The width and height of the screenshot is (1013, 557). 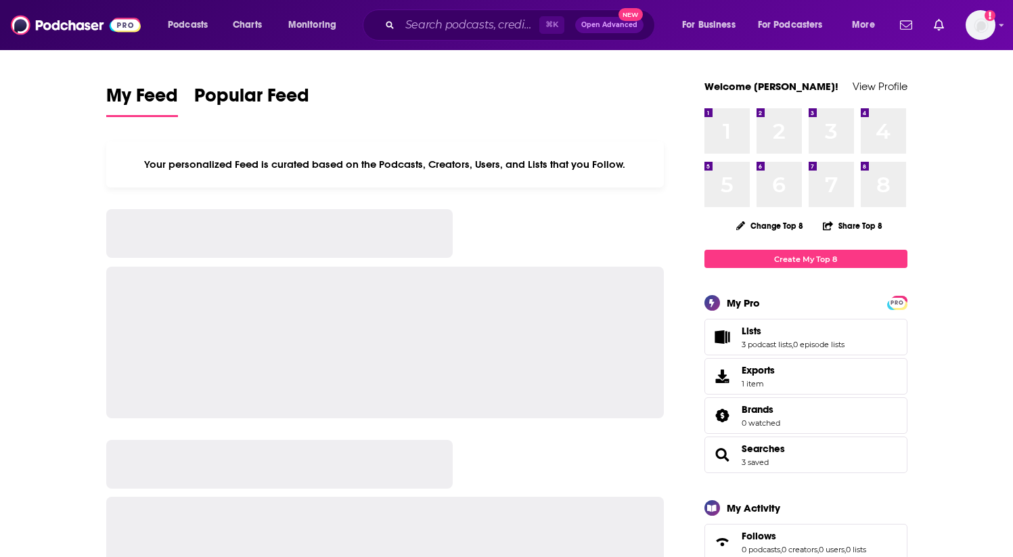 I want to click on span: New, so click(x=630, y=14).